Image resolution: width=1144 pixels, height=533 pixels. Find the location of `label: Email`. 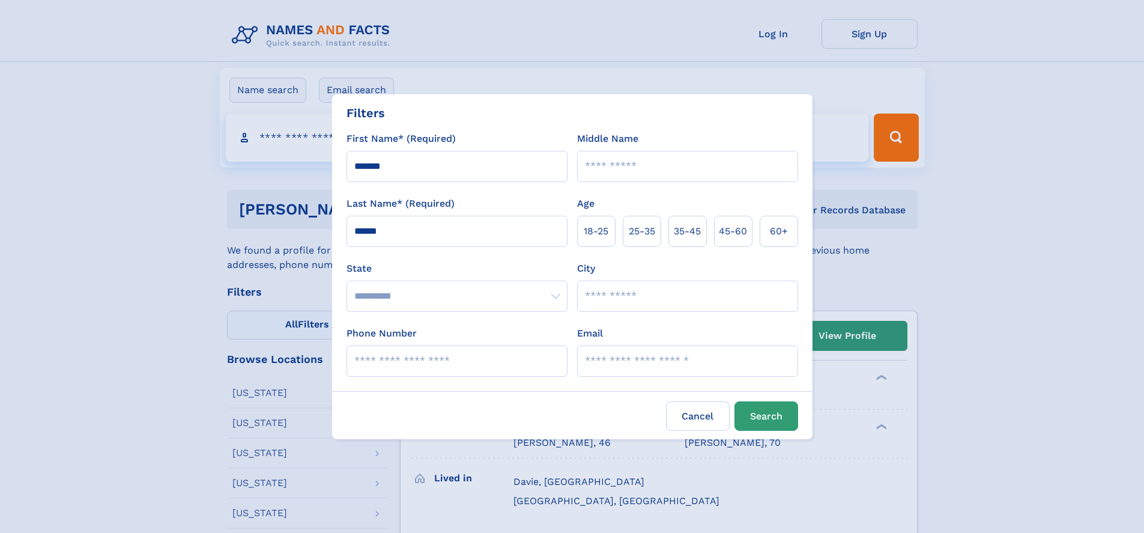

label: Email is located at coordinates (590, 333).